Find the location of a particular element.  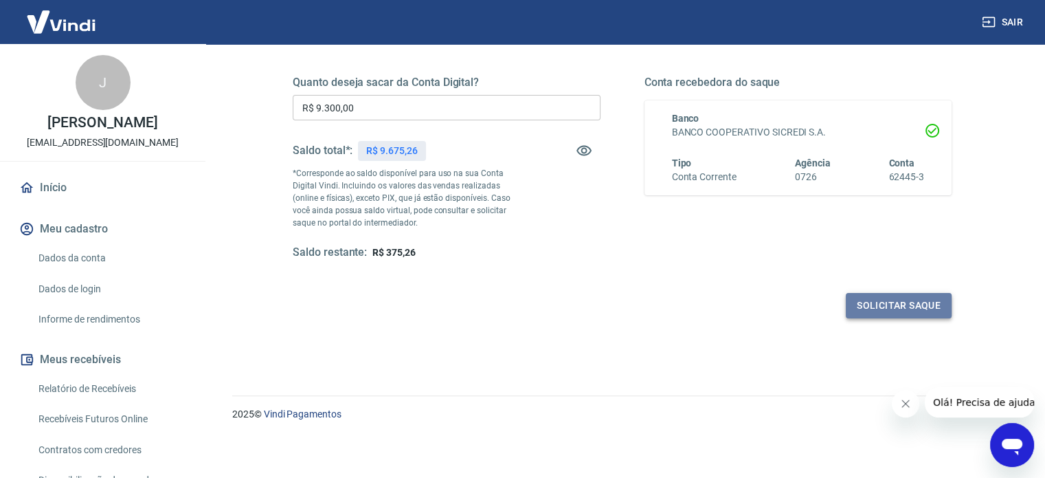

button: Meu cadastro is located at coordinates (102, 229).